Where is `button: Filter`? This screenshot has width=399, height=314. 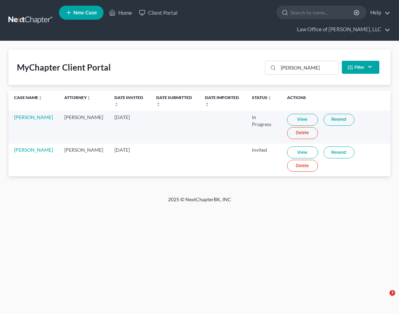
button: Filter is located at coordinates (360, 67).